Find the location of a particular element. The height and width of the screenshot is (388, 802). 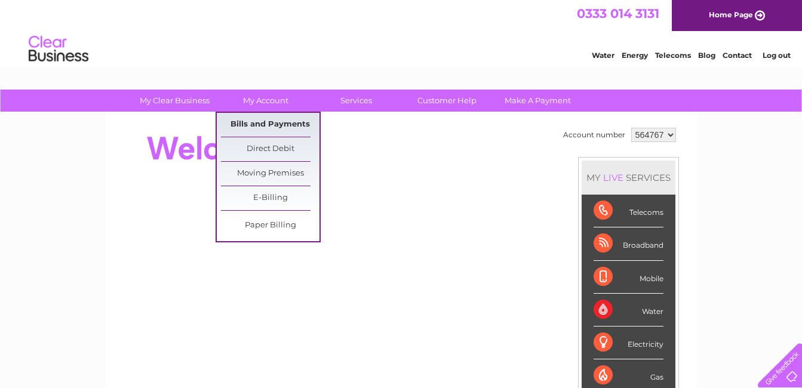

a: My Account is located at coordinates (265, 100).